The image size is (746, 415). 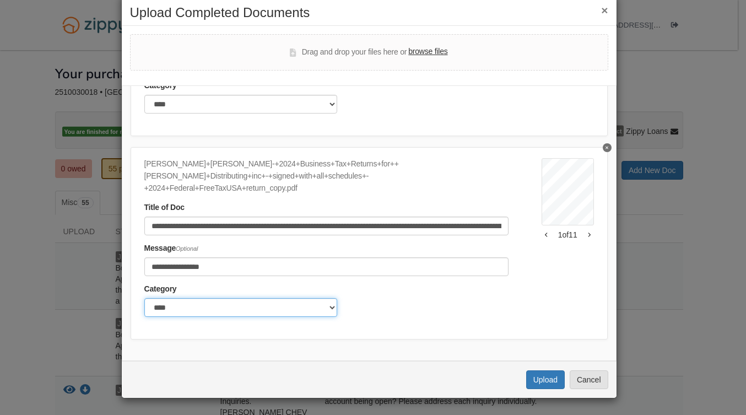 I want to click on button: Delete Christopher+Anderson+-+2024+Business+Tax+Returns+for++VanRees+Distributing+inc+-+signed+wi..., so click(x=607, y=148).